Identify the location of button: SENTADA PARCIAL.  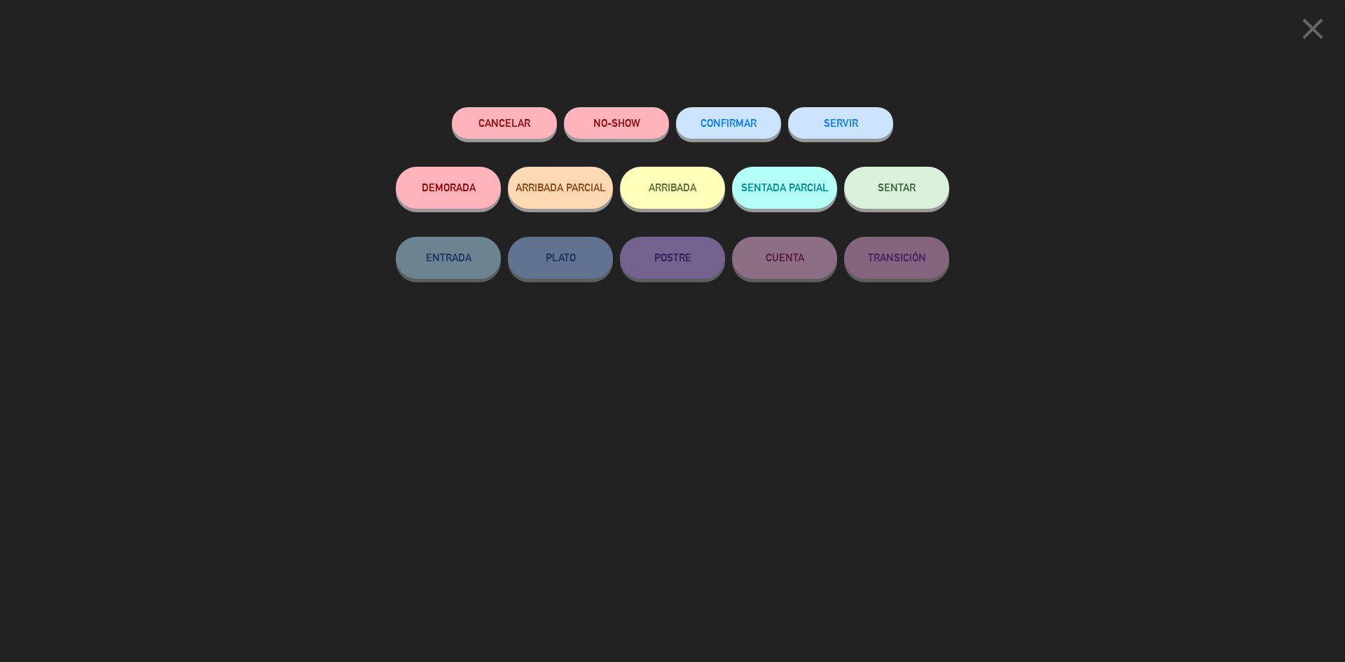
(785, 188).